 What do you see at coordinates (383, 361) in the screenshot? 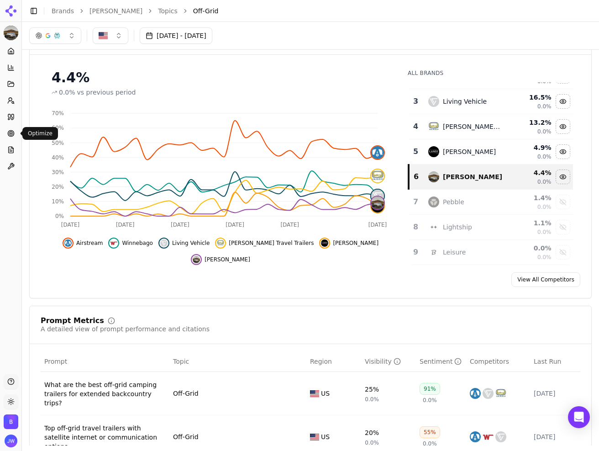
I see `div: Visibility` at bounding box center [383, 361].